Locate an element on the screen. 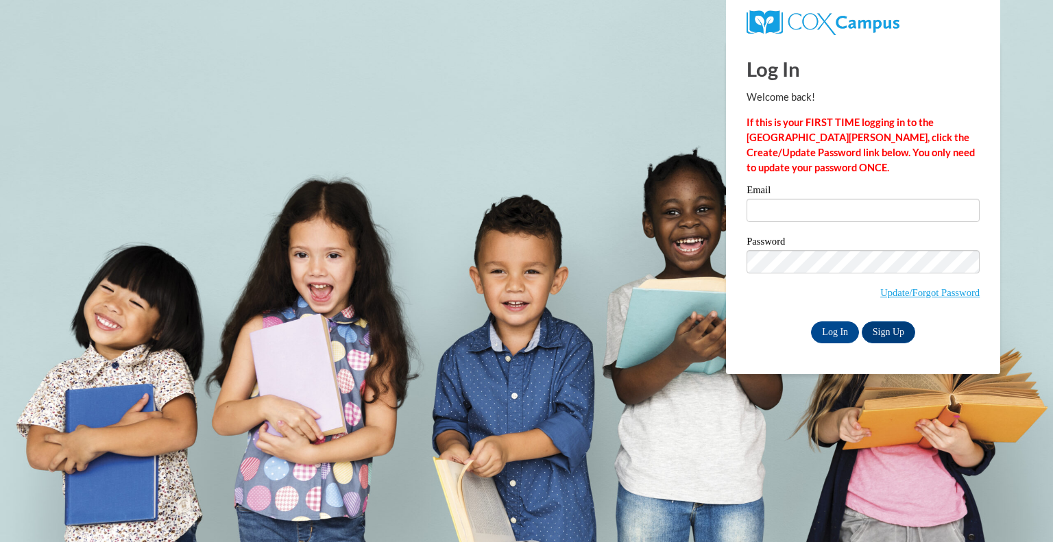 This screenshot has height=542, width=1053. p: Welcome back! is located at coordinates (863, 97).